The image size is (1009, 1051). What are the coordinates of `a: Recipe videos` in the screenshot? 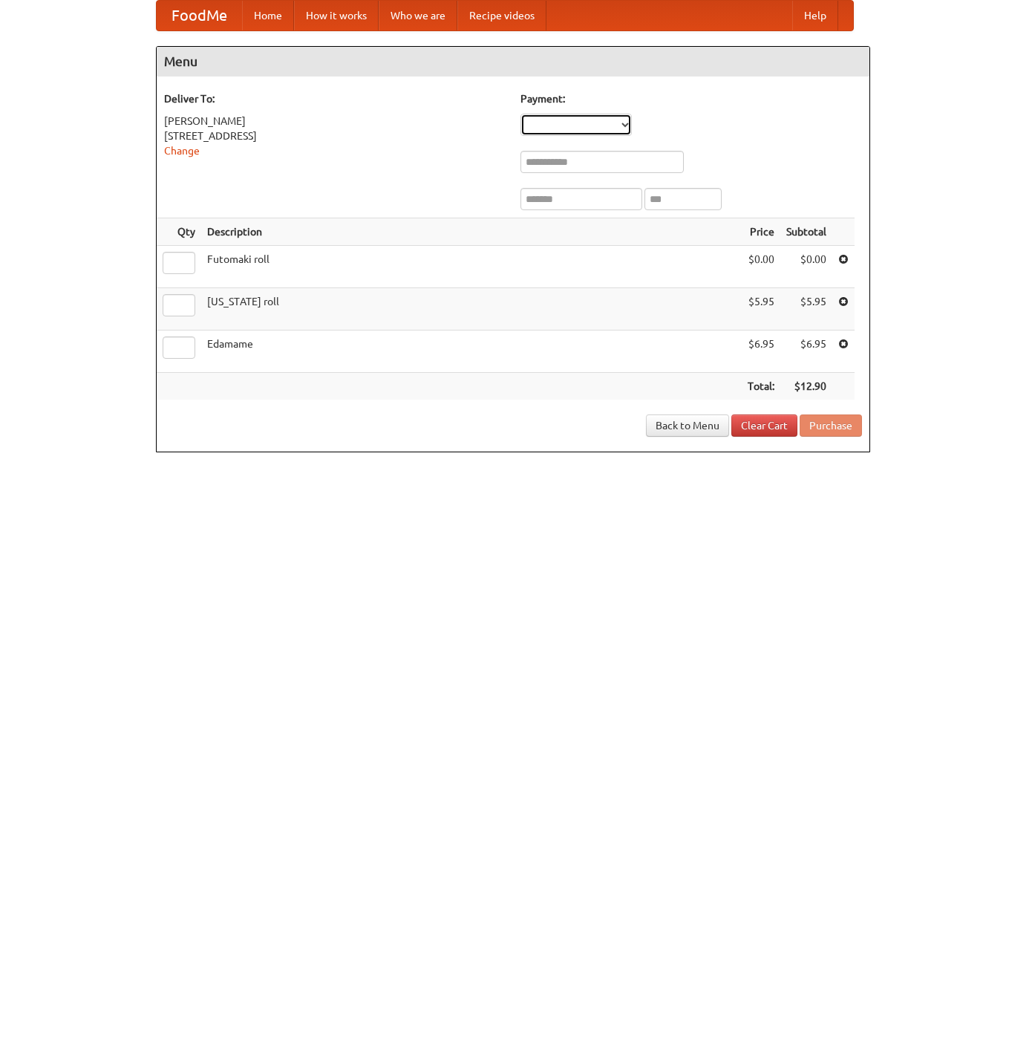 It's located at (502, 16).